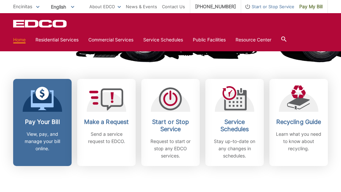  I want to click on h2: Make a Request, so click(106, 122).